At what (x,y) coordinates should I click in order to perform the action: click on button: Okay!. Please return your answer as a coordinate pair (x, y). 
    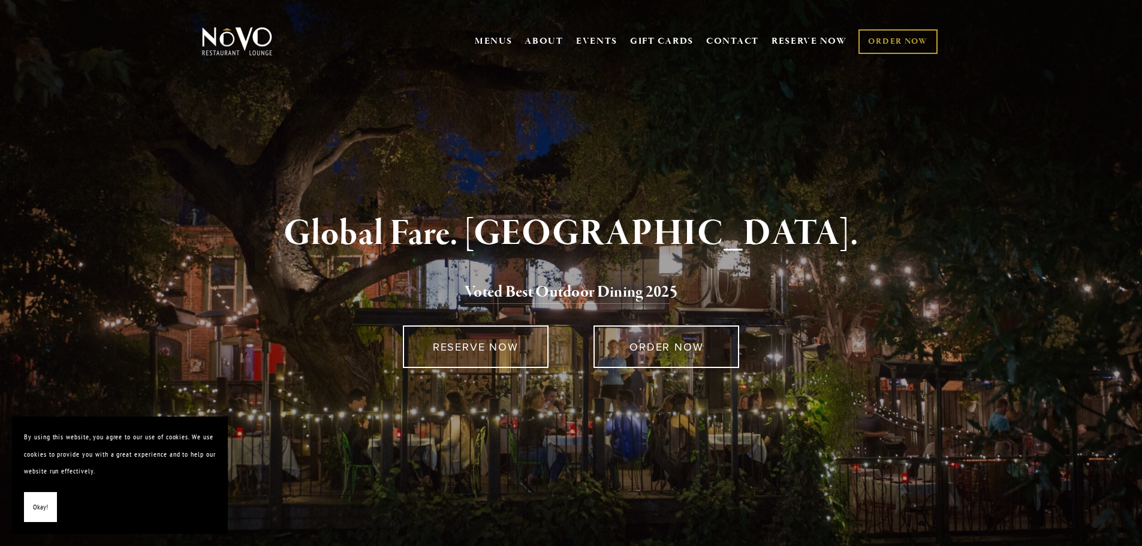
    Looking at the image, I should click on (40, 507).